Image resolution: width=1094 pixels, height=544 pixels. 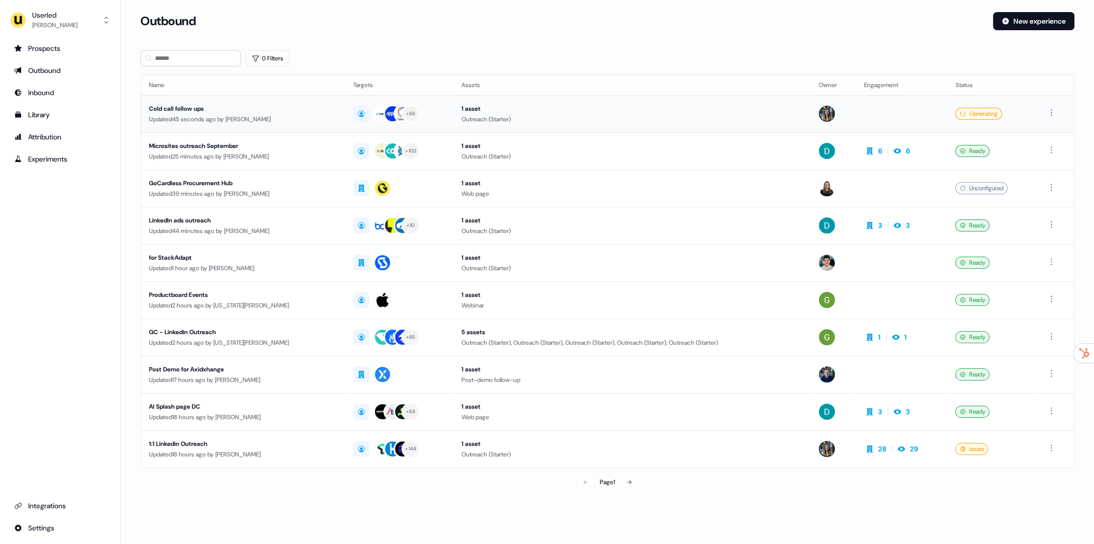 I want to click on th: Targets, so click(x=399, y=85).